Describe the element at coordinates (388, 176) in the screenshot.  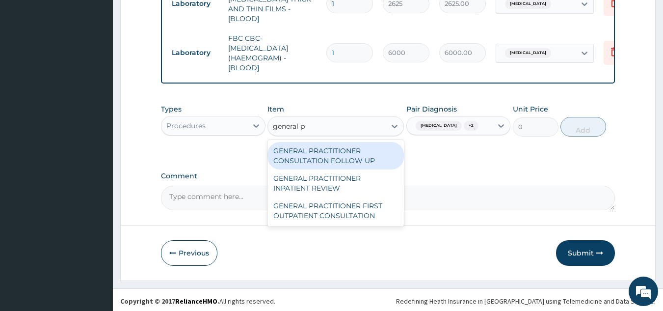
I see `label: Comment` at that location.